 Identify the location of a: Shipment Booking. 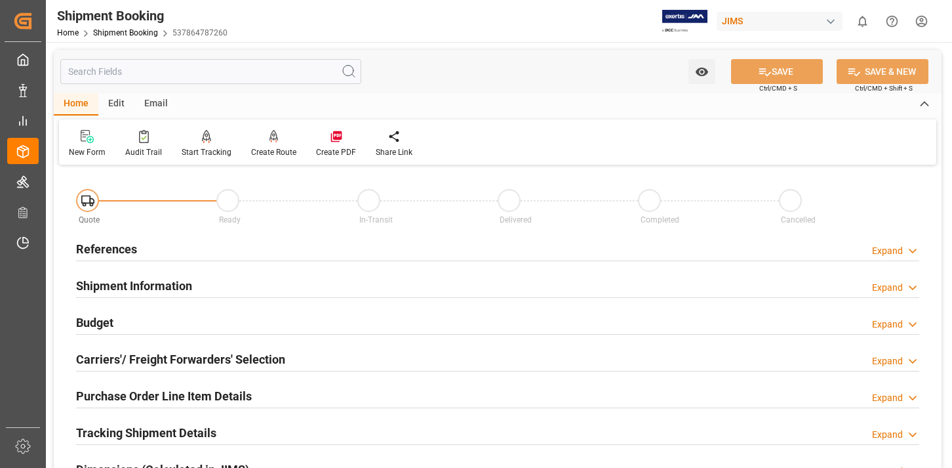
(125, 33).